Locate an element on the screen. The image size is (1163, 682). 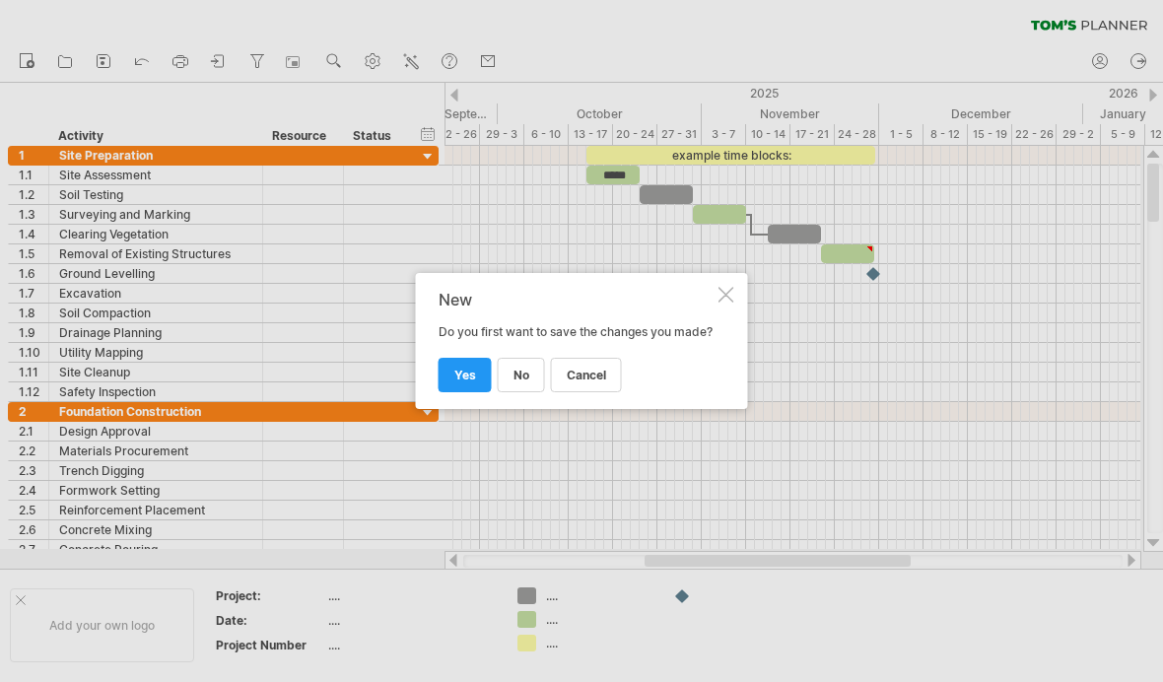
span: no is located at coordinates (521, 375).